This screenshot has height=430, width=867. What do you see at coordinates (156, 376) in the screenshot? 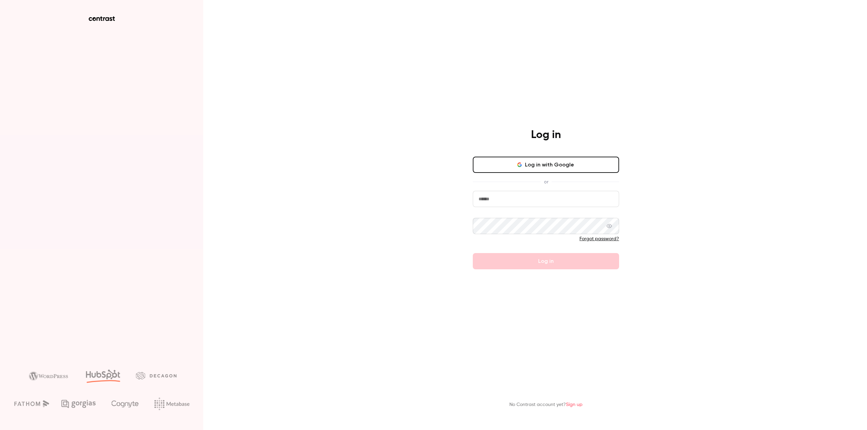
I see `img: decagon` at bounding box center [156, 376].